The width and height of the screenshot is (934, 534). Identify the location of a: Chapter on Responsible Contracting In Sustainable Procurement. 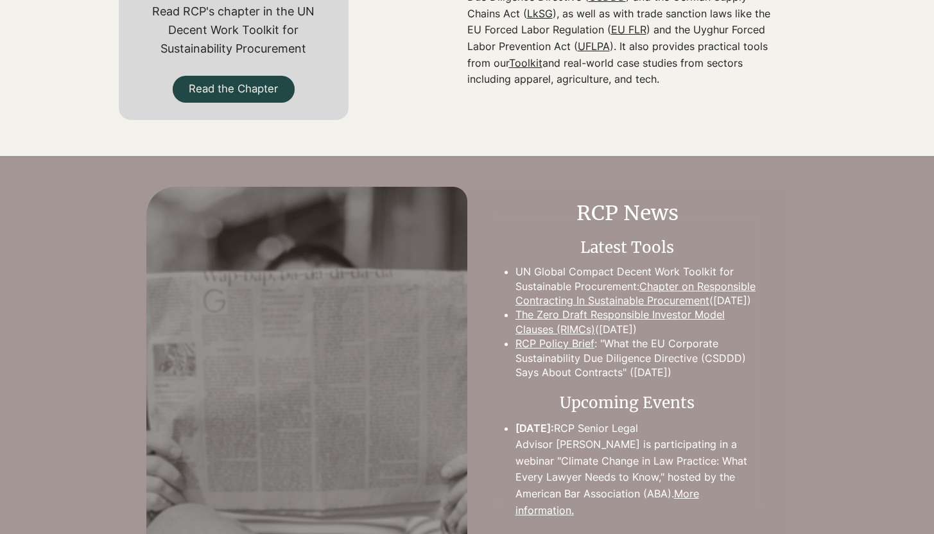
(636, 293).